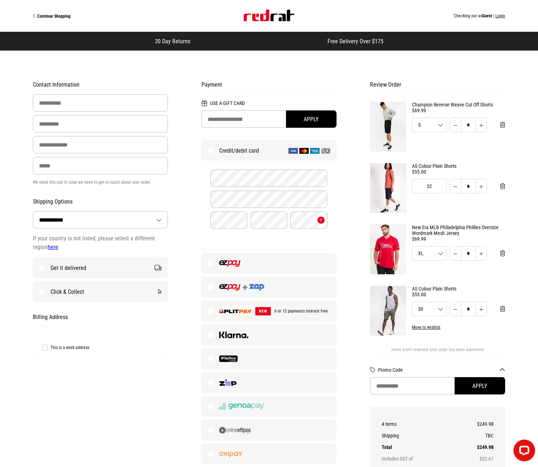 Image resolution: width=538 pixels, height=467 pixels. What do you see at coordinates (293, 151) in the screenshot?
I see `img: Visa` at bounding box center [293, 151].